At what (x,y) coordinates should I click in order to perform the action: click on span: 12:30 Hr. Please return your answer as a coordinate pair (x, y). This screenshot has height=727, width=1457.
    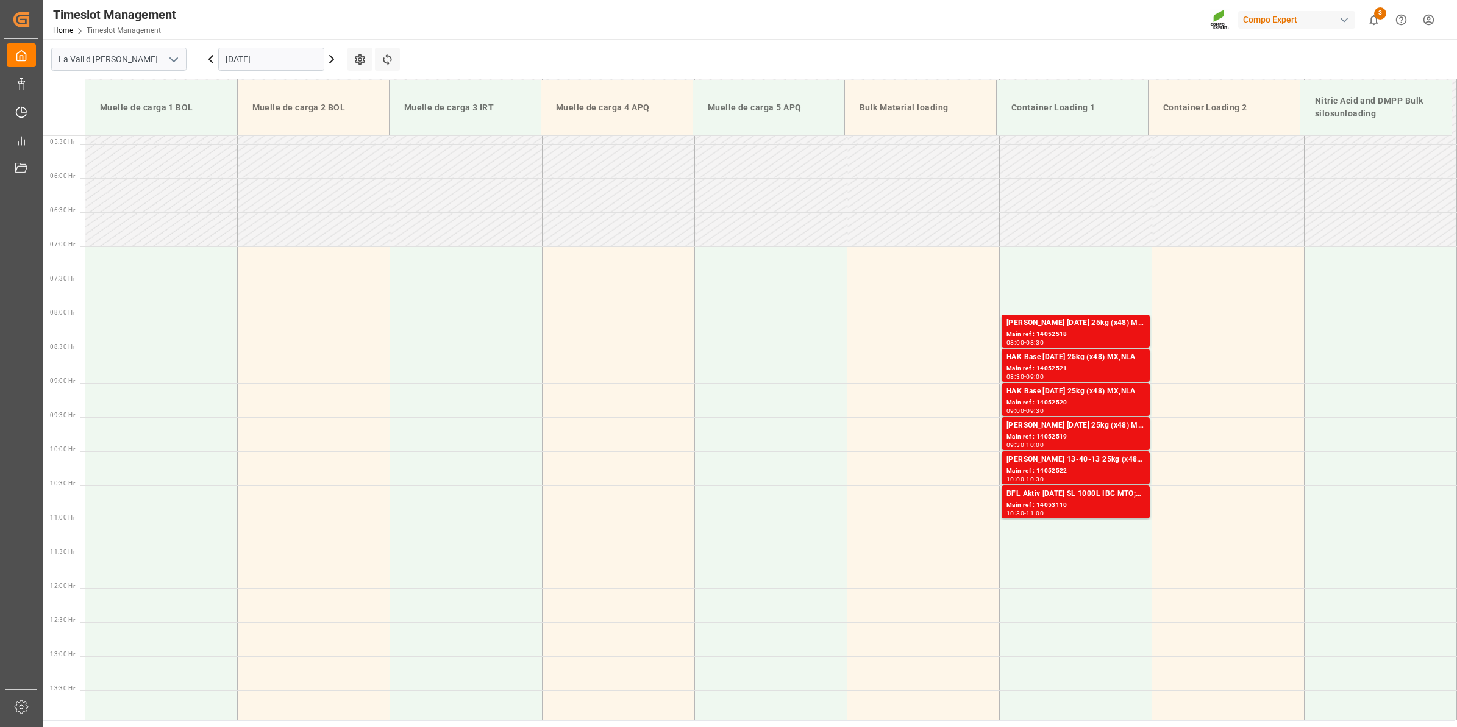
    Looking at the image, I should click on (62, 619).